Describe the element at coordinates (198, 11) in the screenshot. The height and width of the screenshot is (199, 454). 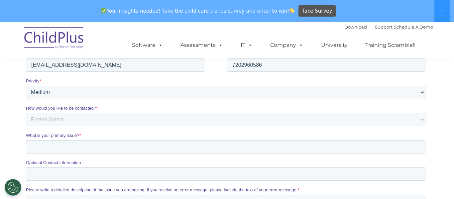
I see `span: Your insights needed! Take the child care trends survey and enter to win!` at that location.